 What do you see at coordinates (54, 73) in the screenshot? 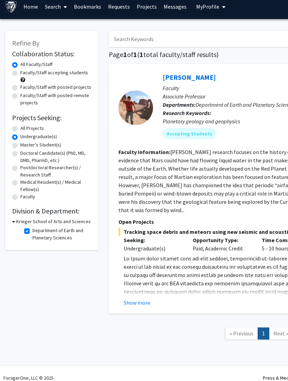
I see `label: Faculty/Staff accepting students` at bounding box center [54, 73].